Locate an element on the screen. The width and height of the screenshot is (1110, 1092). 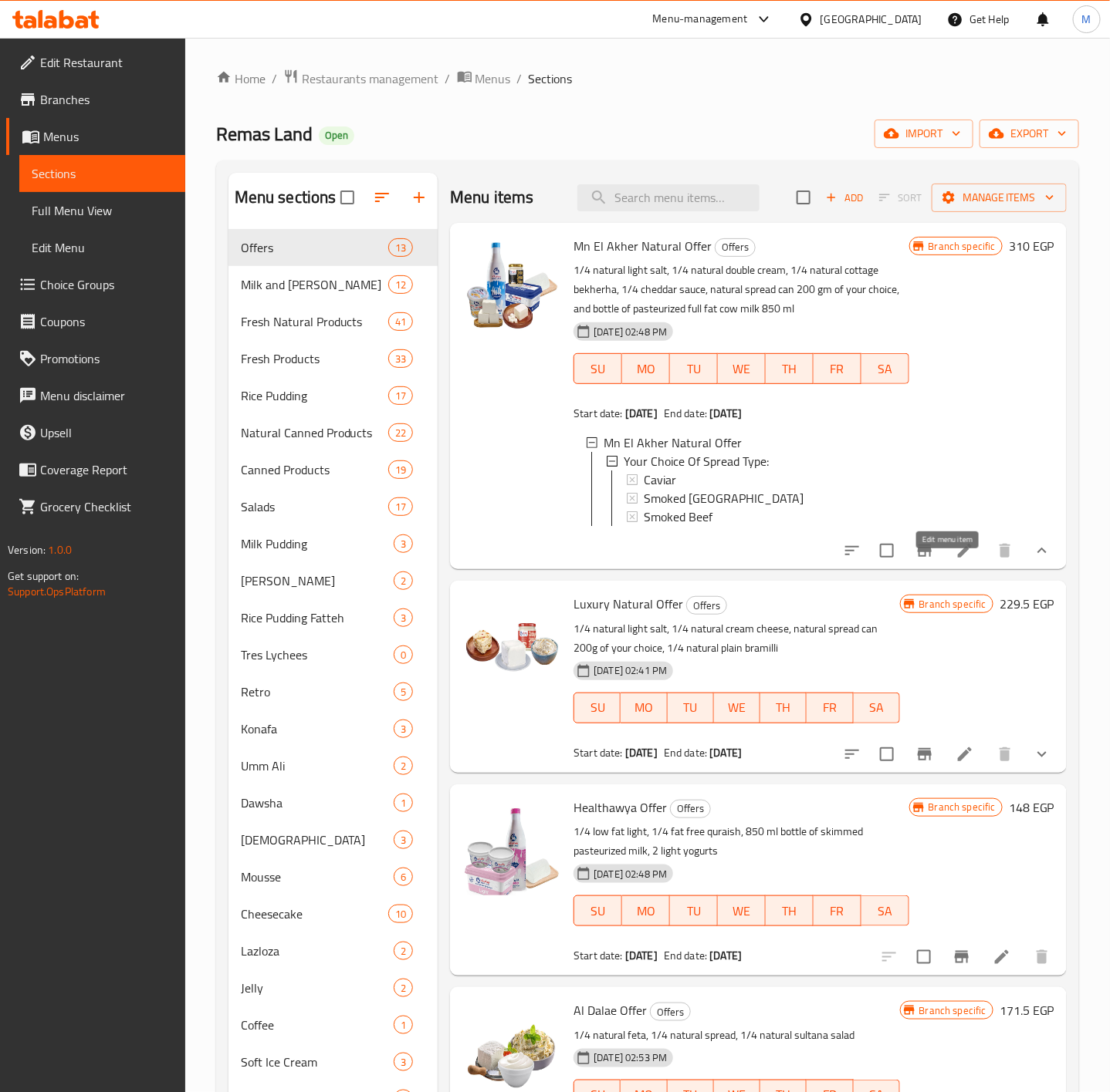
div: Rice Pudding is located at coordinates (314, 396).